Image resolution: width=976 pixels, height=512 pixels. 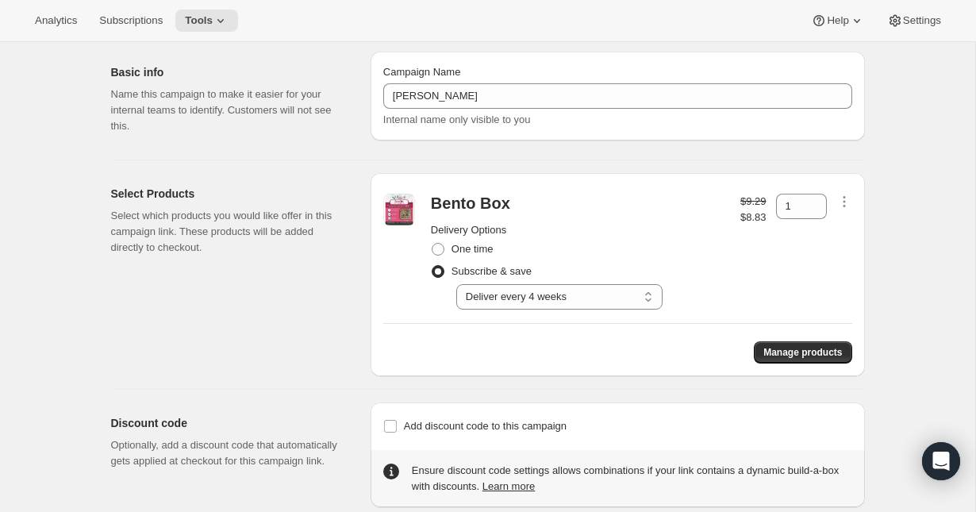 I want to click on button: Help, so click(x=837, y=21).